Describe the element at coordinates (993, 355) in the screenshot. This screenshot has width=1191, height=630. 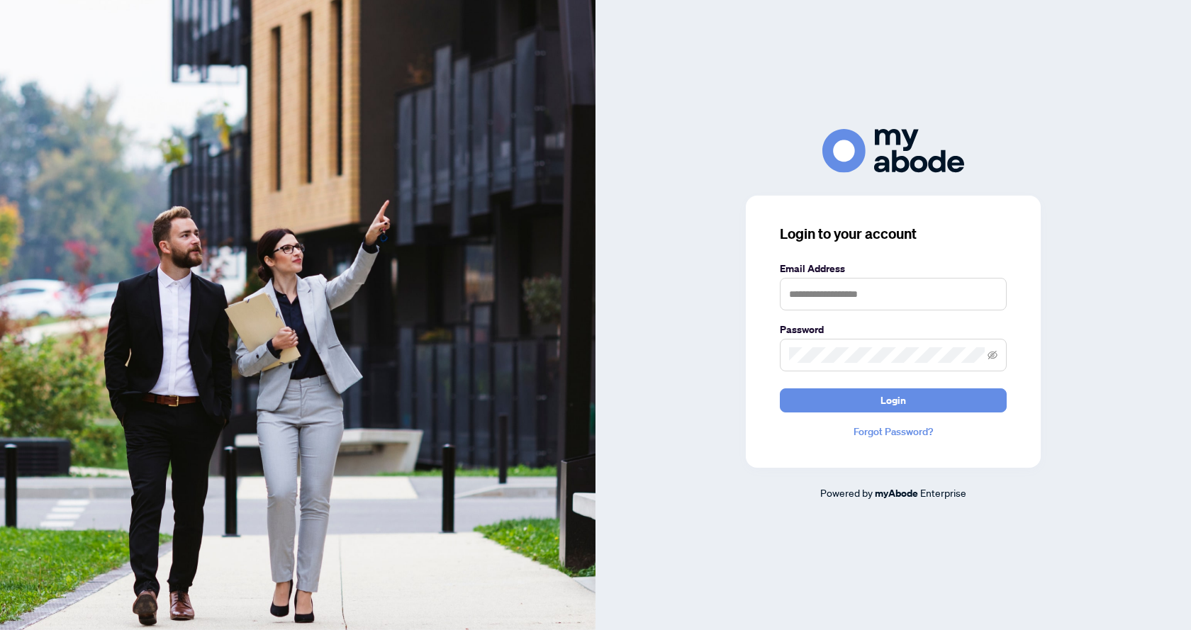
I see `span: eye-invisible` at that location.